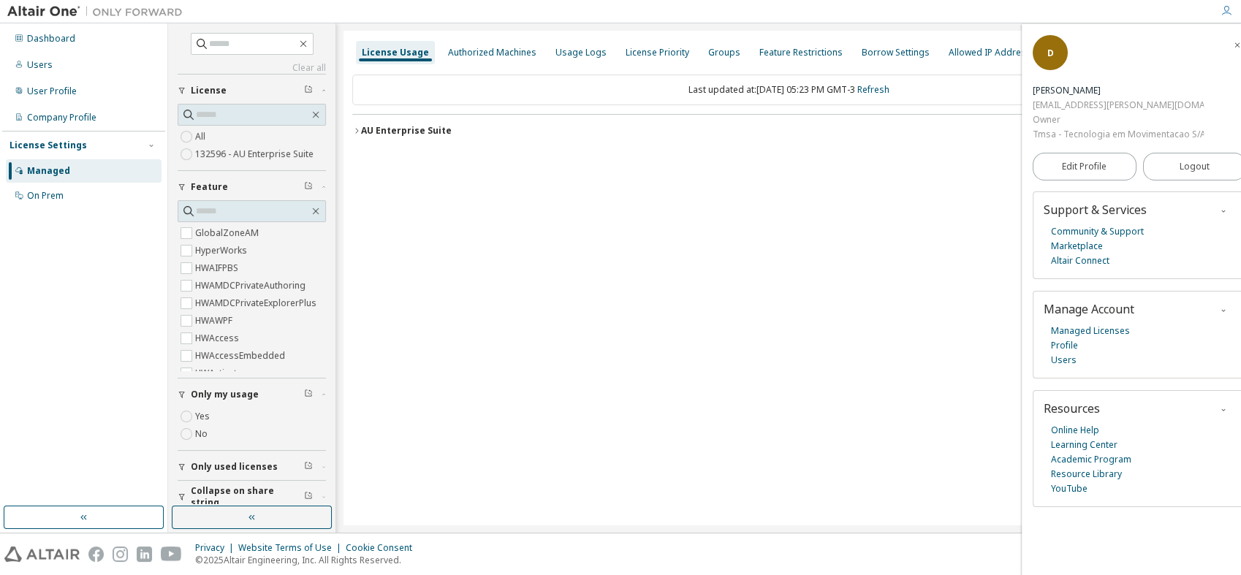 This screenshot has width=1241, height=575. What do you see at coordinates (1064, 360) in the screenshot?
I see `a: Users` at bounding box center [1064, 360].